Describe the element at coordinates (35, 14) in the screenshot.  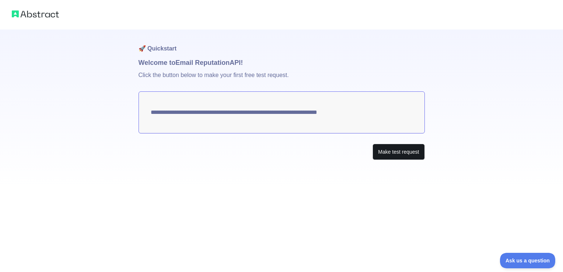
I see `img: Abstract logo` at that location.